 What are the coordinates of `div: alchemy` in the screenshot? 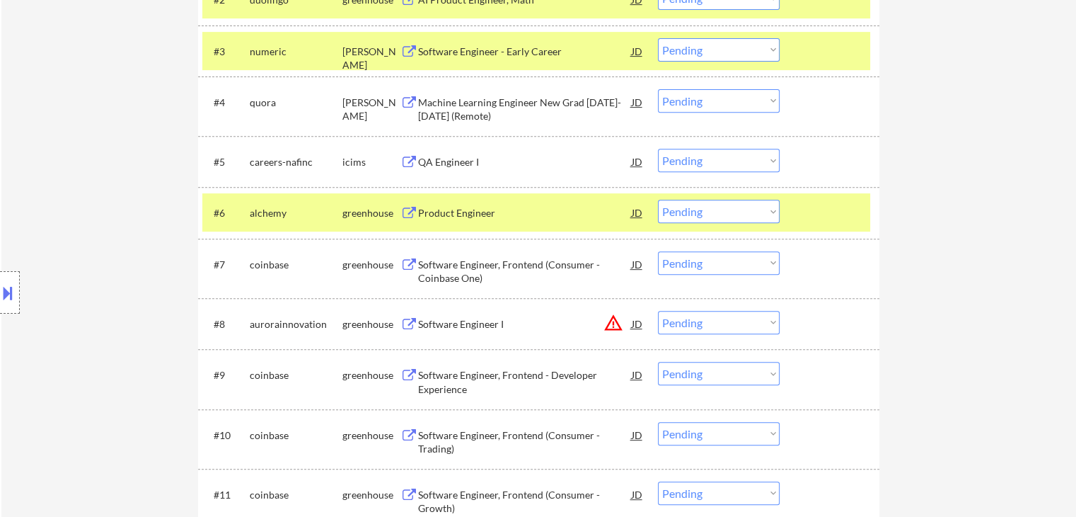 It's located at (296, 213).